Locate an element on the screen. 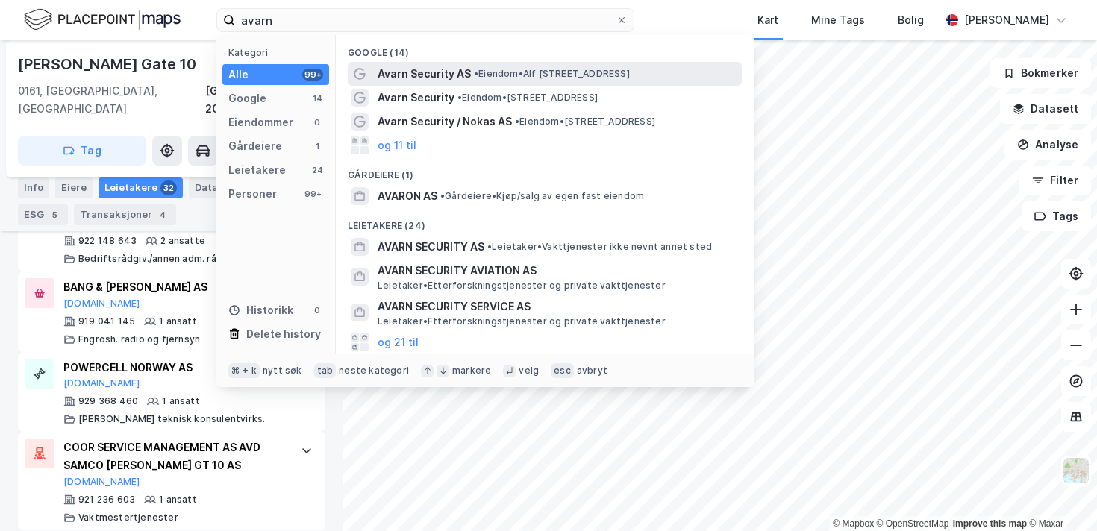 The height and width of the screenshot is (531, 1097). div: Kategori is located at coordinates (278, 52).